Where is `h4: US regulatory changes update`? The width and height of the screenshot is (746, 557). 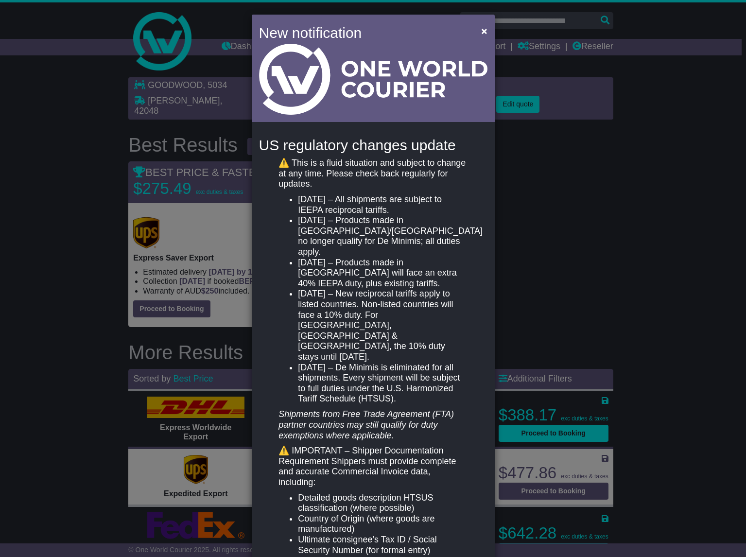 h4: US regulatory changes update is located at coordinates (373, 145).